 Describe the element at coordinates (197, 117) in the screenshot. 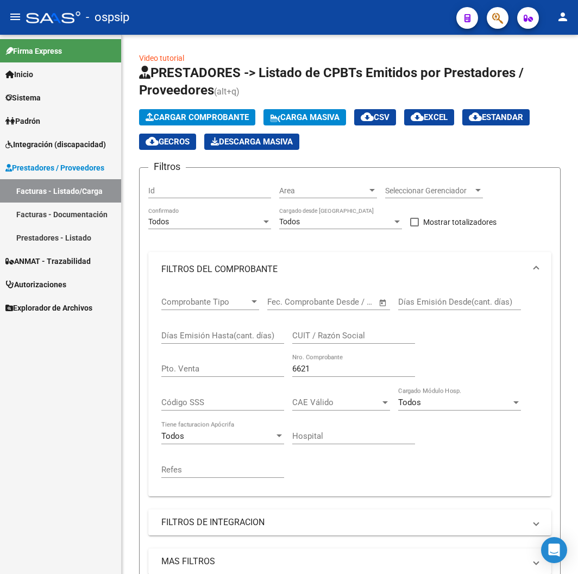

I see `span: Cargar Comprobante` at that location.